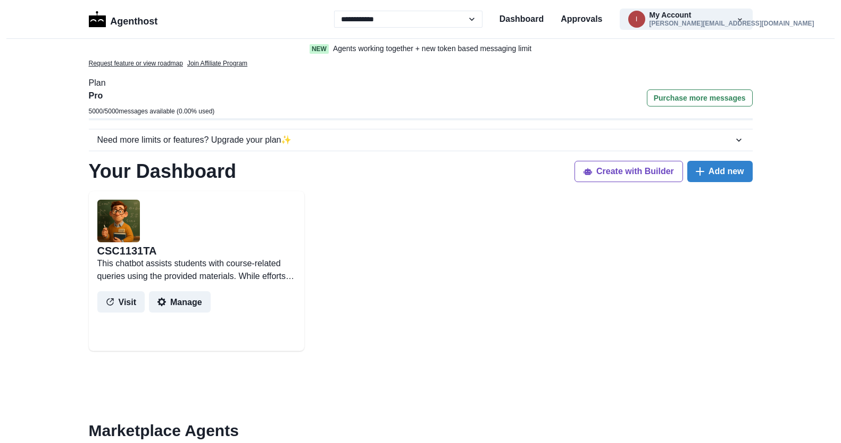 The width and height of the screenshot is (841, 443). I want to click on img: user%2F5114%2F6b35c8aa-c728-4bdf-a8e4-b88dc845f77a, so click(119, 221).